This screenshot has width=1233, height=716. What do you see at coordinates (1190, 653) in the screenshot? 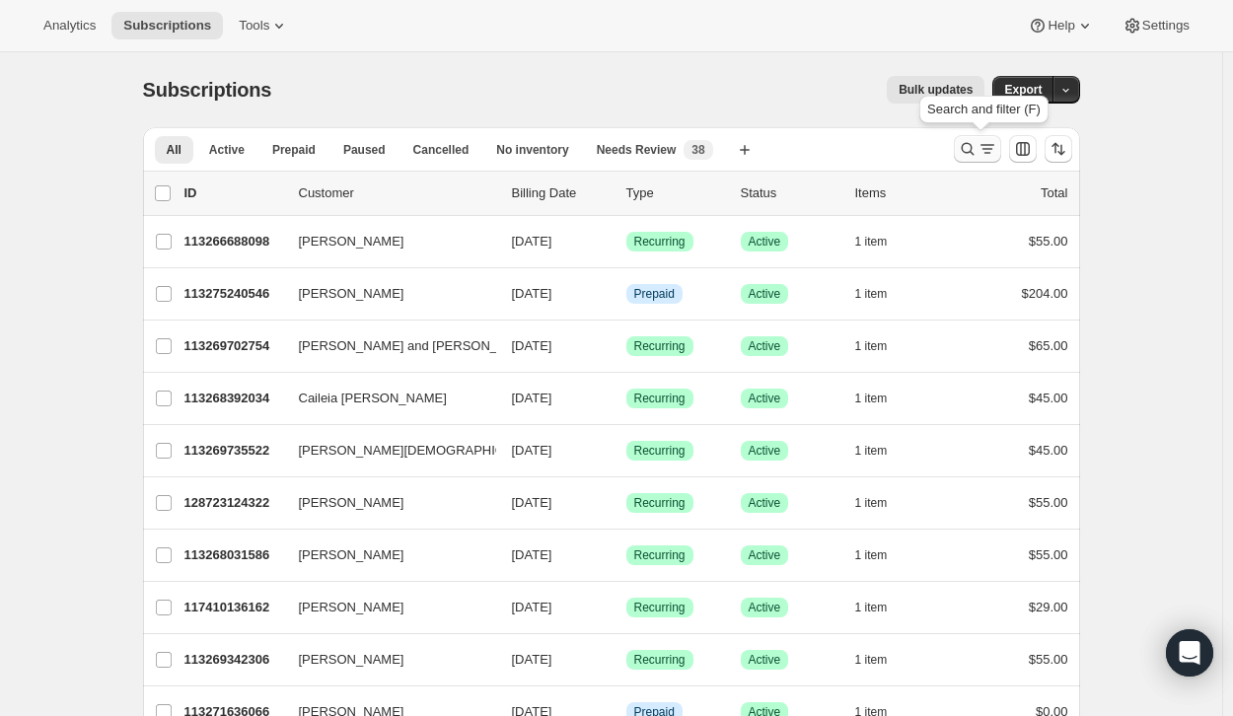
I see `div: Open Intercom Messenger` at bounding box center [1190, 653].